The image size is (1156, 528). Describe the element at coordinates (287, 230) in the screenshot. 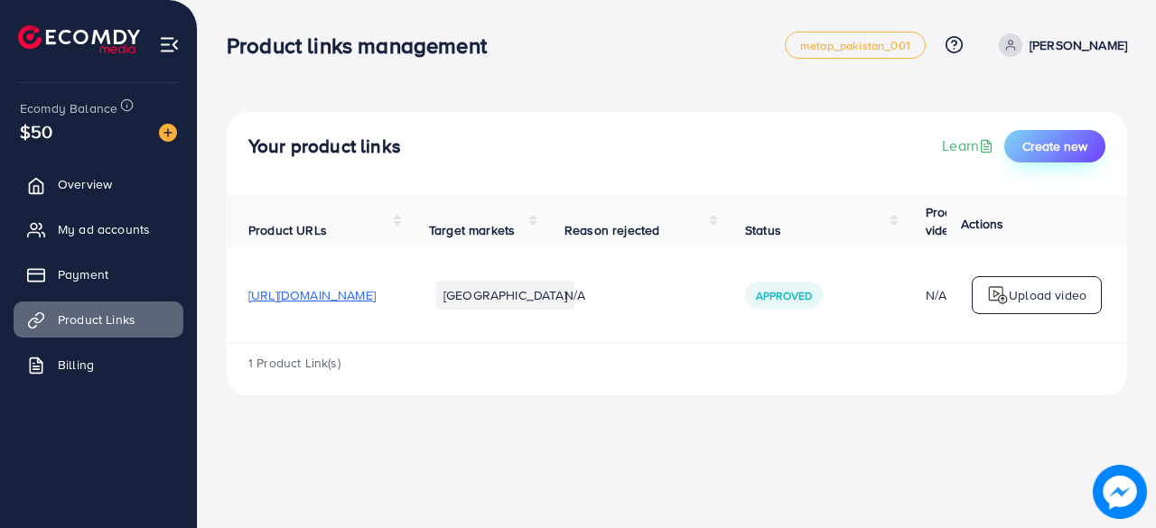

I see `span: Product URLs` at that location.